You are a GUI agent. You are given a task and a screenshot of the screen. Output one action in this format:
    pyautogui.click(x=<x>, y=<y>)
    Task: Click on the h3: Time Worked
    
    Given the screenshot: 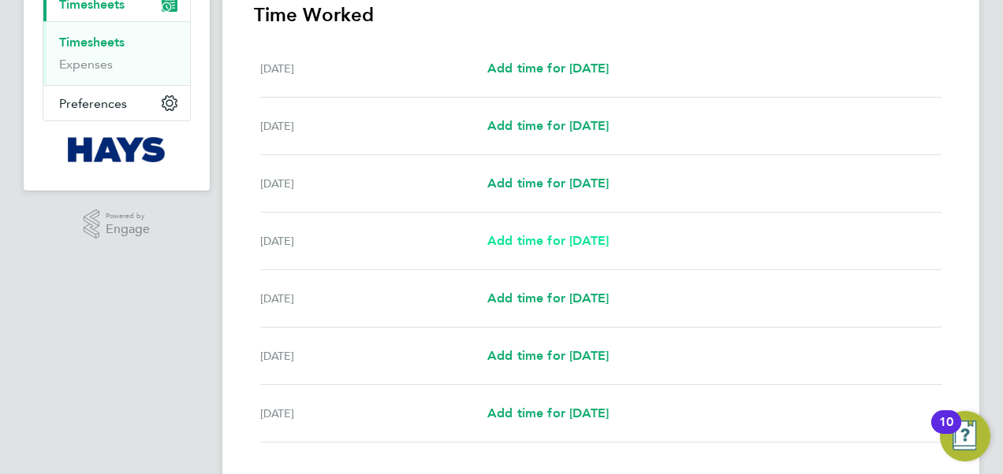 What is the action you would take?
    pyautogui.click(x=601, y=15)
    